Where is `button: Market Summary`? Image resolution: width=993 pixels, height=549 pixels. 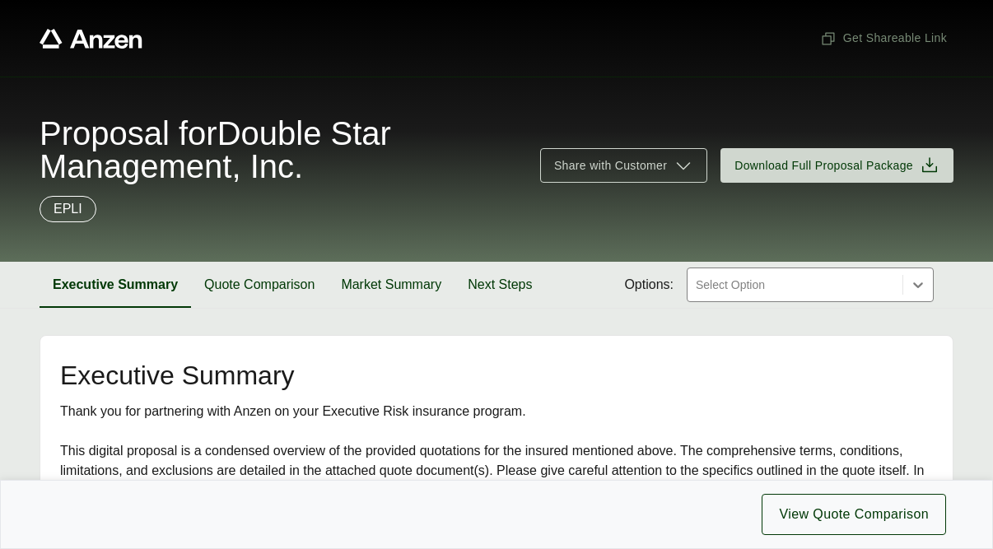 button: Market Summary is located at coordinates (391, 285).